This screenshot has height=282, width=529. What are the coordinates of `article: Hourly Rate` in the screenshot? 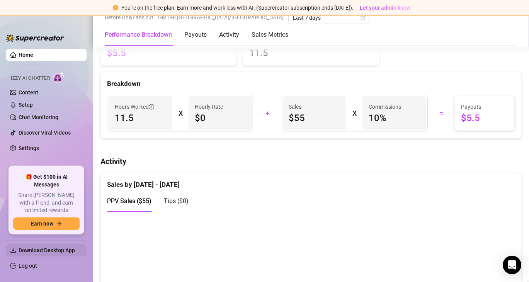 It's located at (209, 107).